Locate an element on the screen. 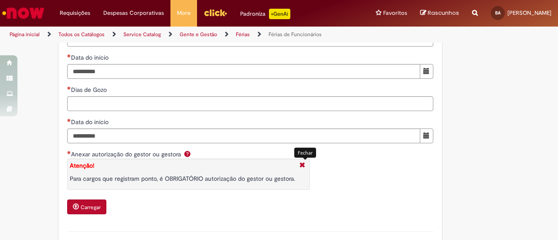  span: Dias de Gozo is located at coordinates (90, 90).